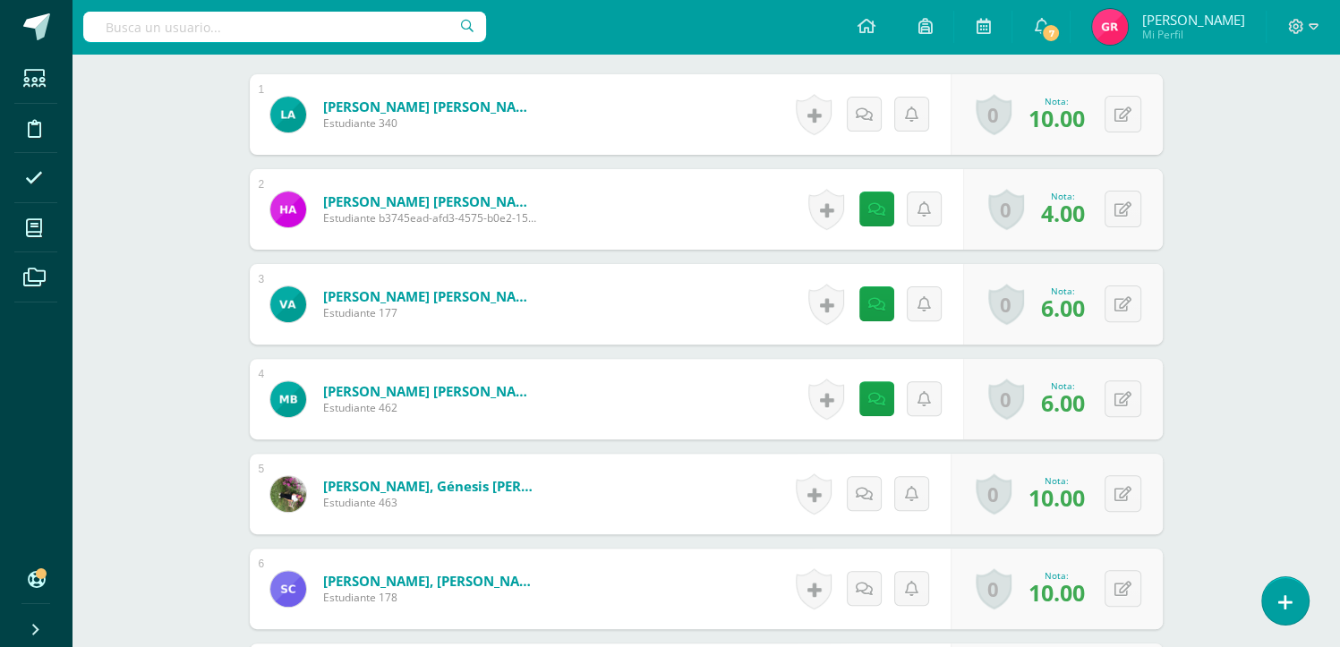  Describe the element at coordinates (1051, 33) in the screenshot. I see `span: 7` at that location.